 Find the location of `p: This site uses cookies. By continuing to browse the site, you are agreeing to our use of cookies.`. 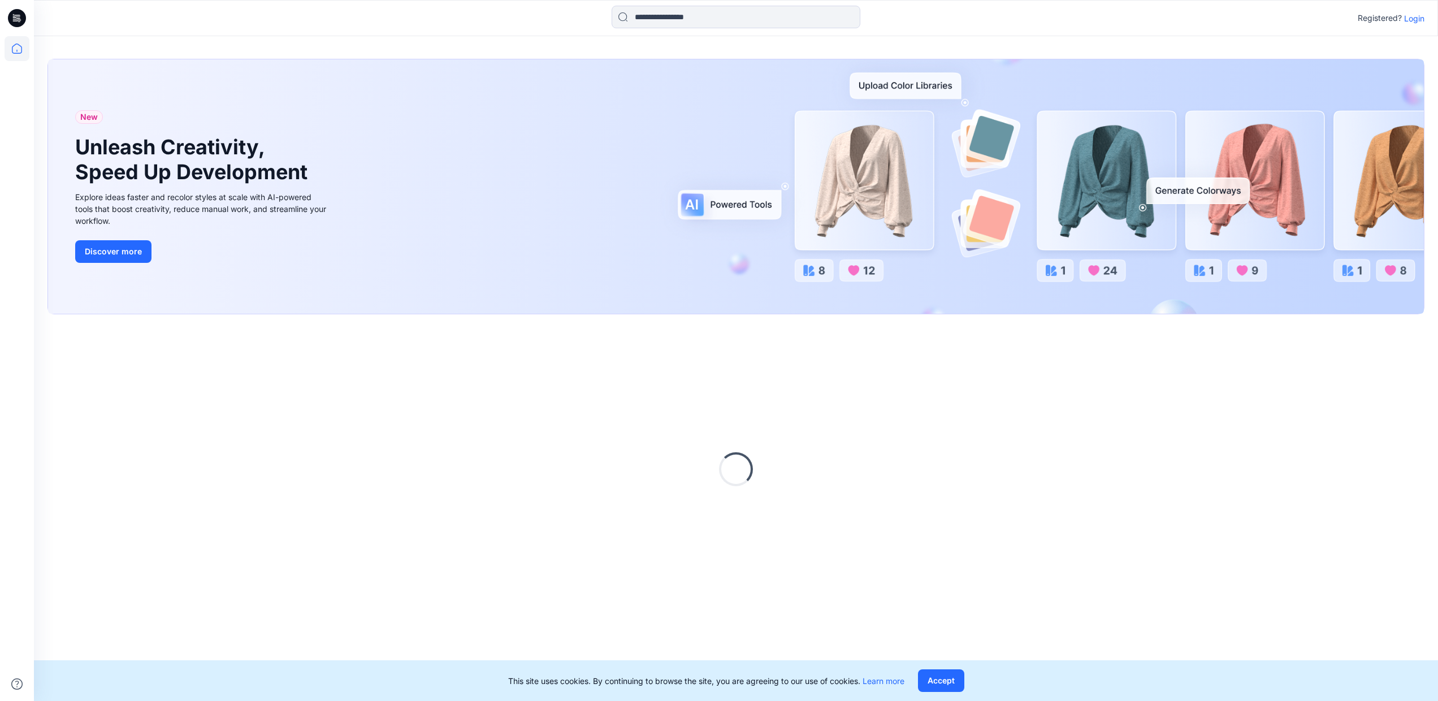

p: This site uses cookies. By continuing to browse the site, you are agreeing to our use of cookies. is located at coordinates (706, 680).